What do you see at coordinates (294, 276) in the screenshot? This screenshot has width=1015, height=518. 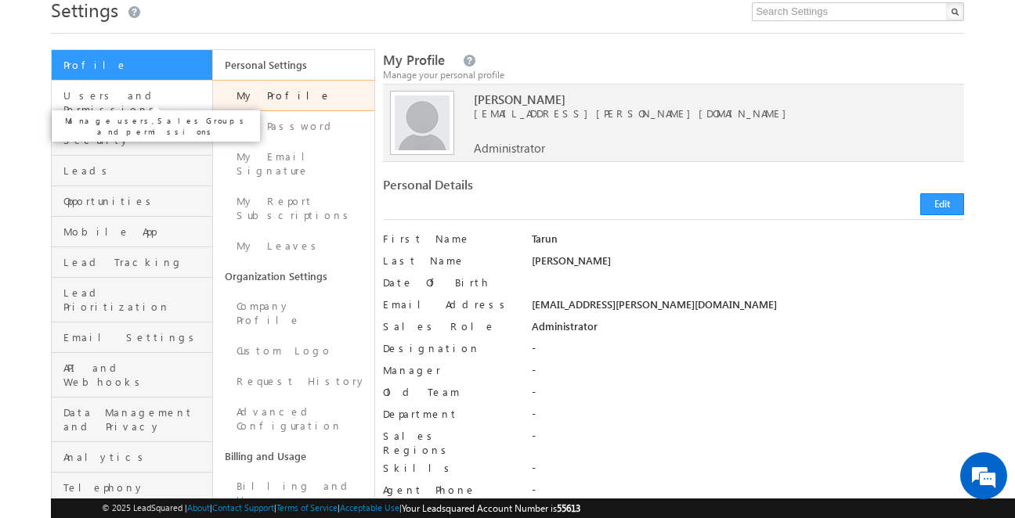 I see `a: Organization Settings` at bounding box center [294, 276].